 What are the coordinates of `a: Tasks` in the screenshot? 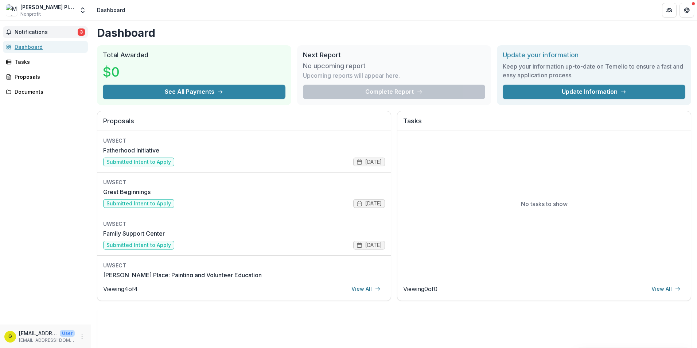 It's located at (45, 62).